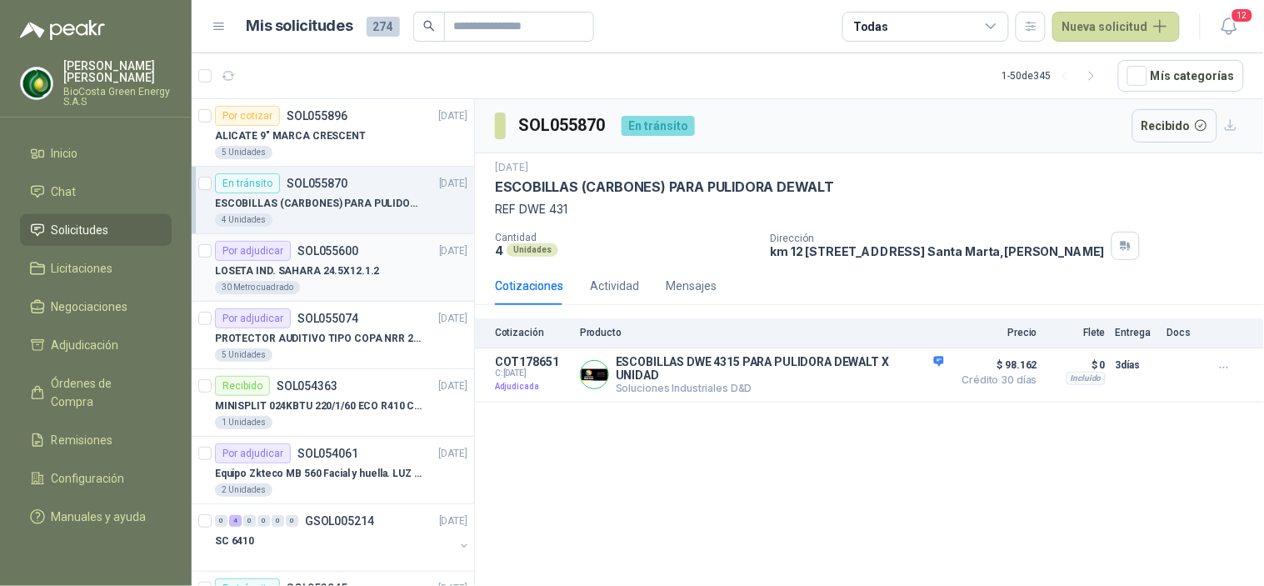 Image resolution: width=1264 pixels, height=586 pixels. I want to click on h3: SOL055870, so click(563, 125).